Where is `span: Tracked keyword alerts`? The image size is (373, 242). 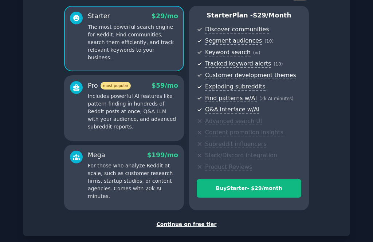
span: Tracked keyword alerts is located at coordinates (238, 64).